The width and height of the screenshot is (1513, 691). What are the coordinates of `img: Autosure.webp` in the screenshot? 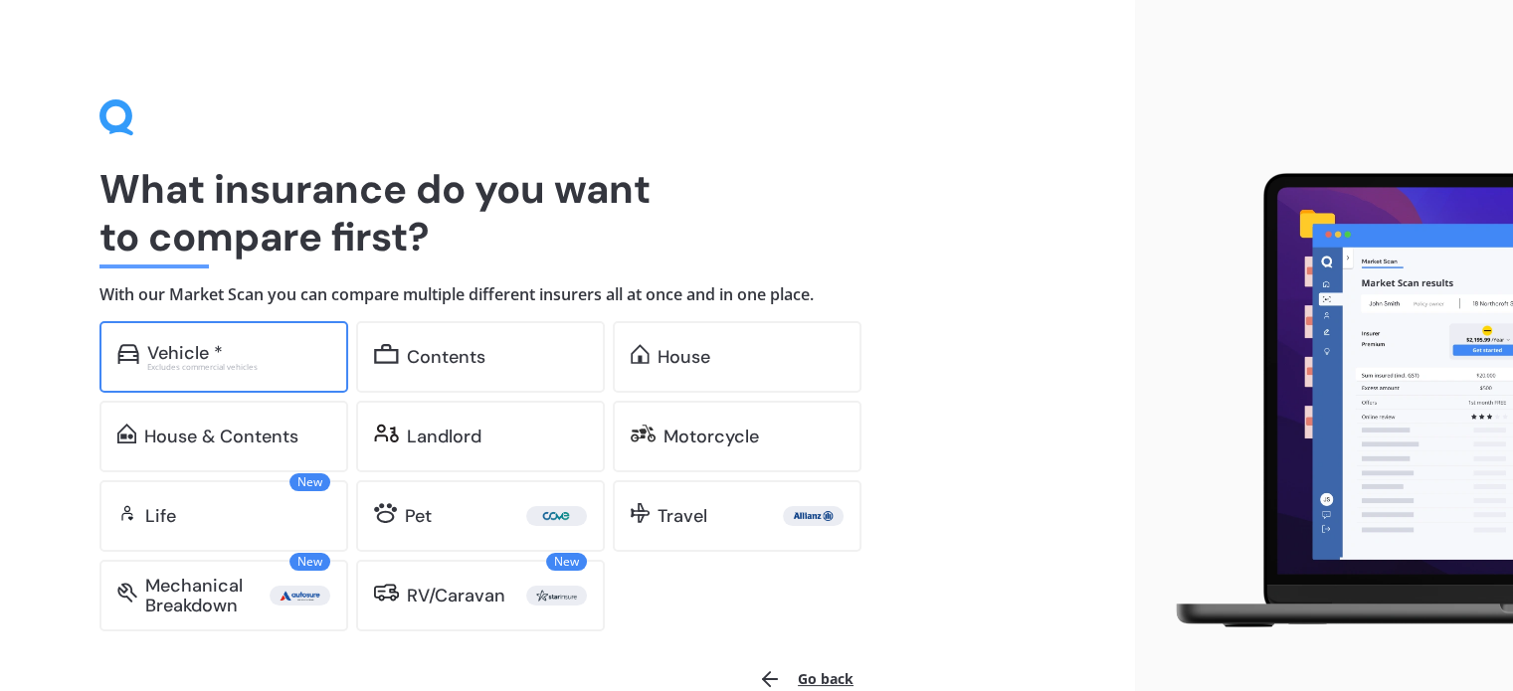 It's located at (299, 596).